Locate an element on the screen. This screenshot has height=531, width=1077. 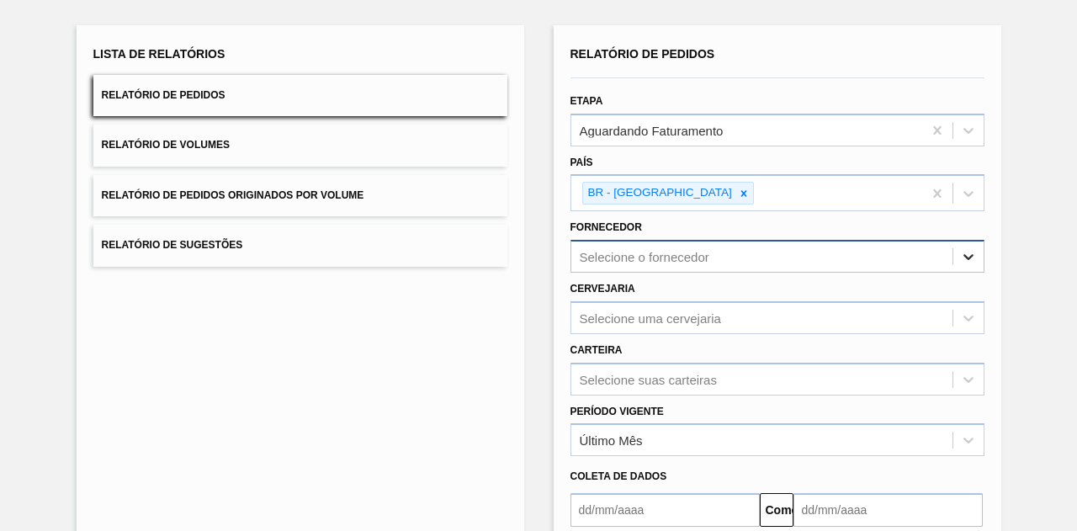
font: Selecione o fornecedor is located at coordinates (644, 257).